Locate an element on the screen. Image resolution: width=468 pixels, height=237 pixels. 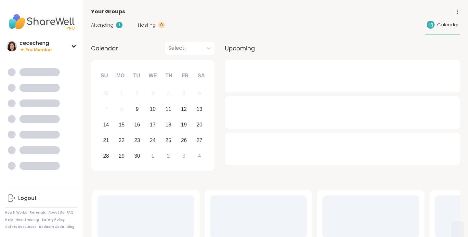
div: Choose Sunday, September 21st, 2025 is located at coordinates (106, 140).